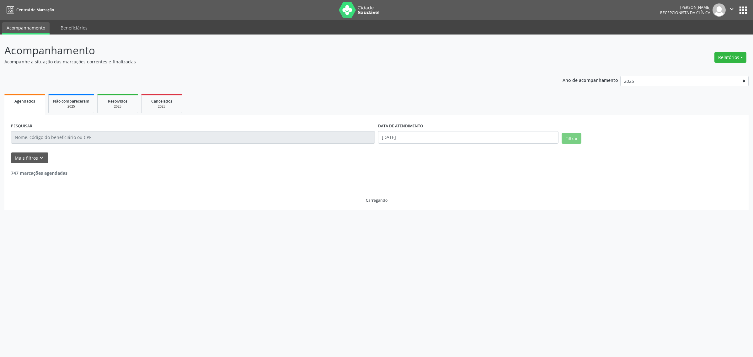 This screenshot has height=357, width=753. What do you see at coordinates (74, 28) in the screenshot?
I see `a: Beneficiários` at bounding box center [74, 28].